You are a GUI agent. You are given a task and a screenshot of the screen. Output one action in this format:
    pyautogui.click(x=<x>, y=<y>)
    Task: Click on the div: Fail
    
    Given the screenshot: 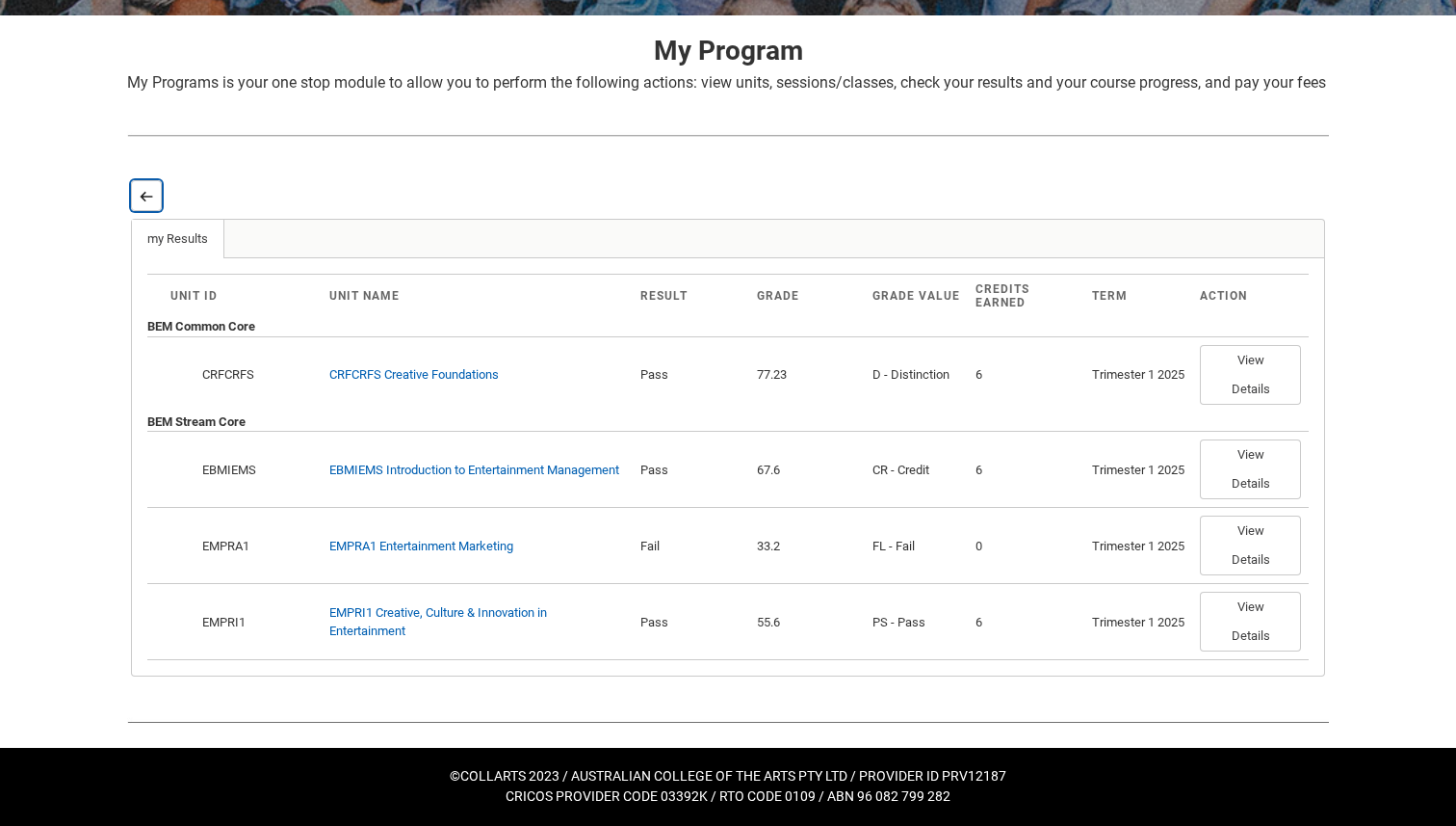 What is the action you would take?
    pyautogui.click(x=691, y=546)
    